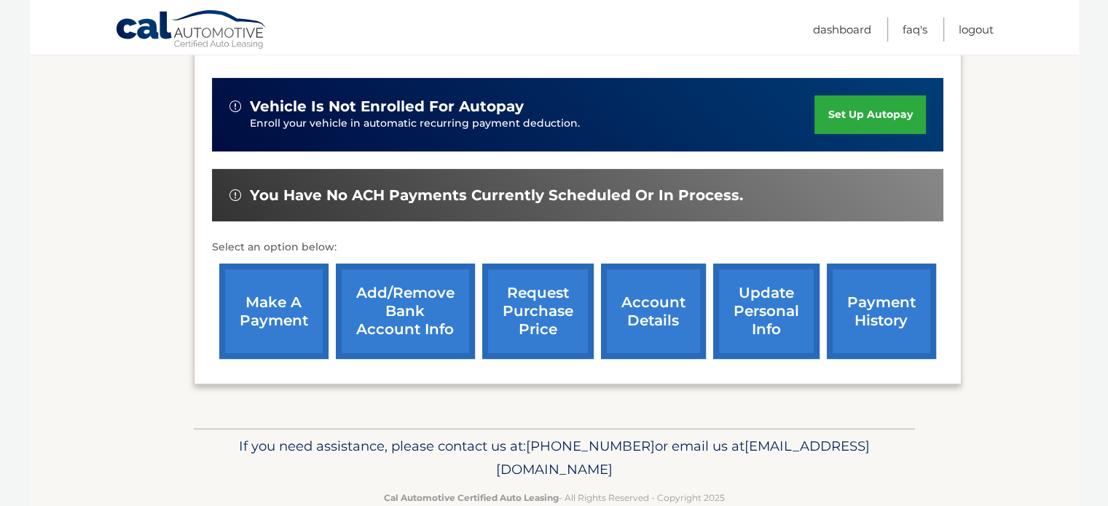  Describe the element at coordinates (881, 311) in the screenshot. I see `a: payment history` at that location.